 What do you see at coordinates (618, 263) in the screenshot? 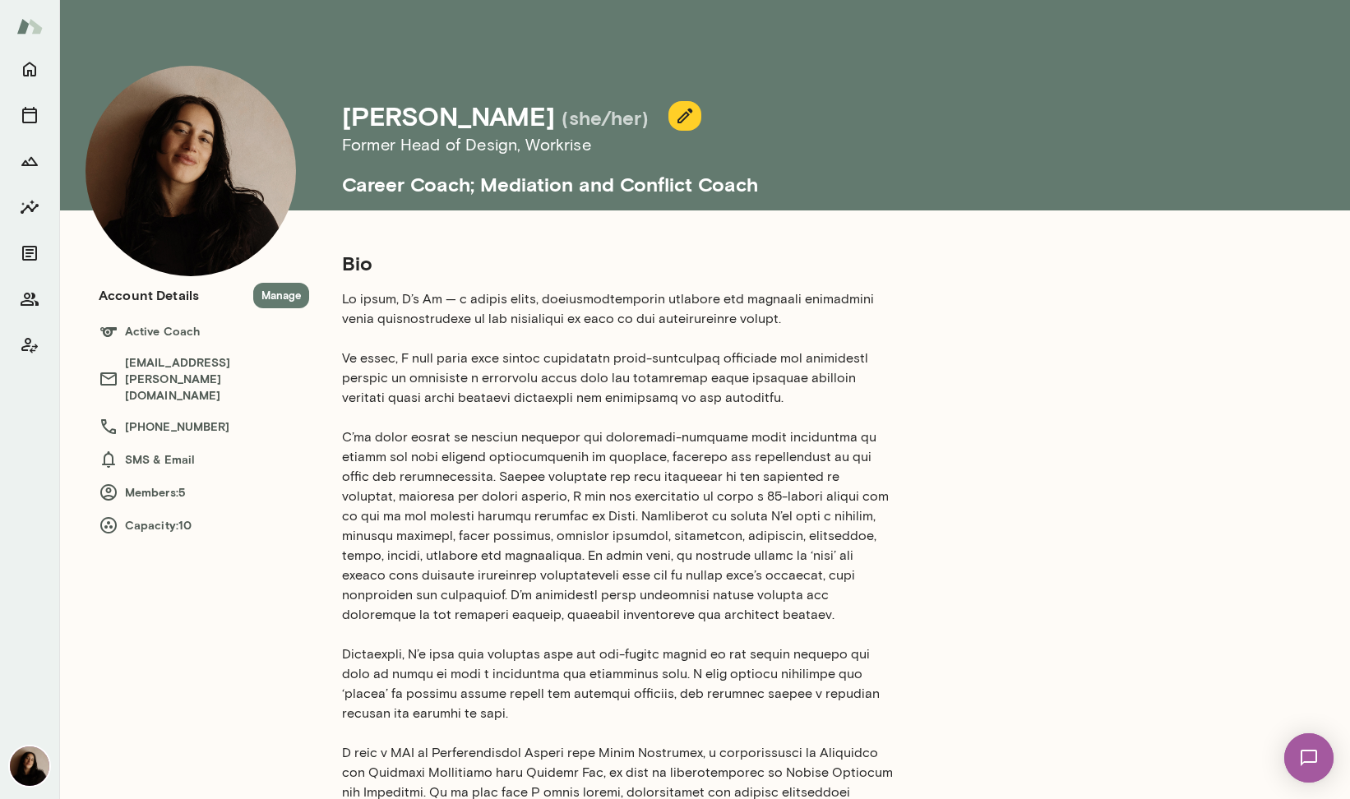
I see `h5: Bio` at bounding box center [618, 263].